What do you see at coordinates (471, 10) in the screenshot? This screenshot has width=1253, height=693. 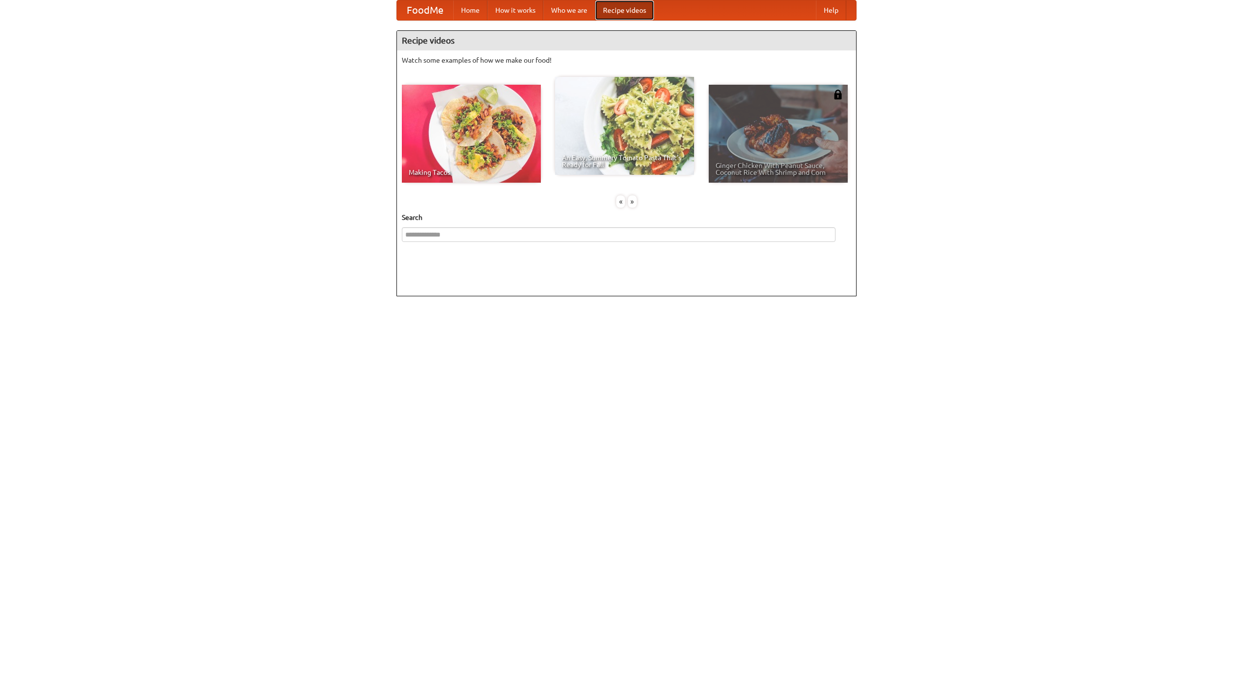 I see `a: Home` at bounding box center [471, 10].